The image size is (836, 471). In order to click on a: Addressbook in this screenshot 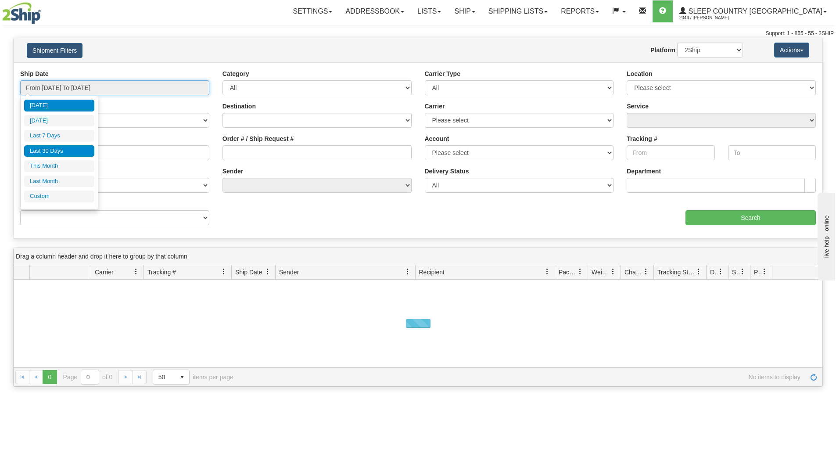, I will do `click(375, 11)`.